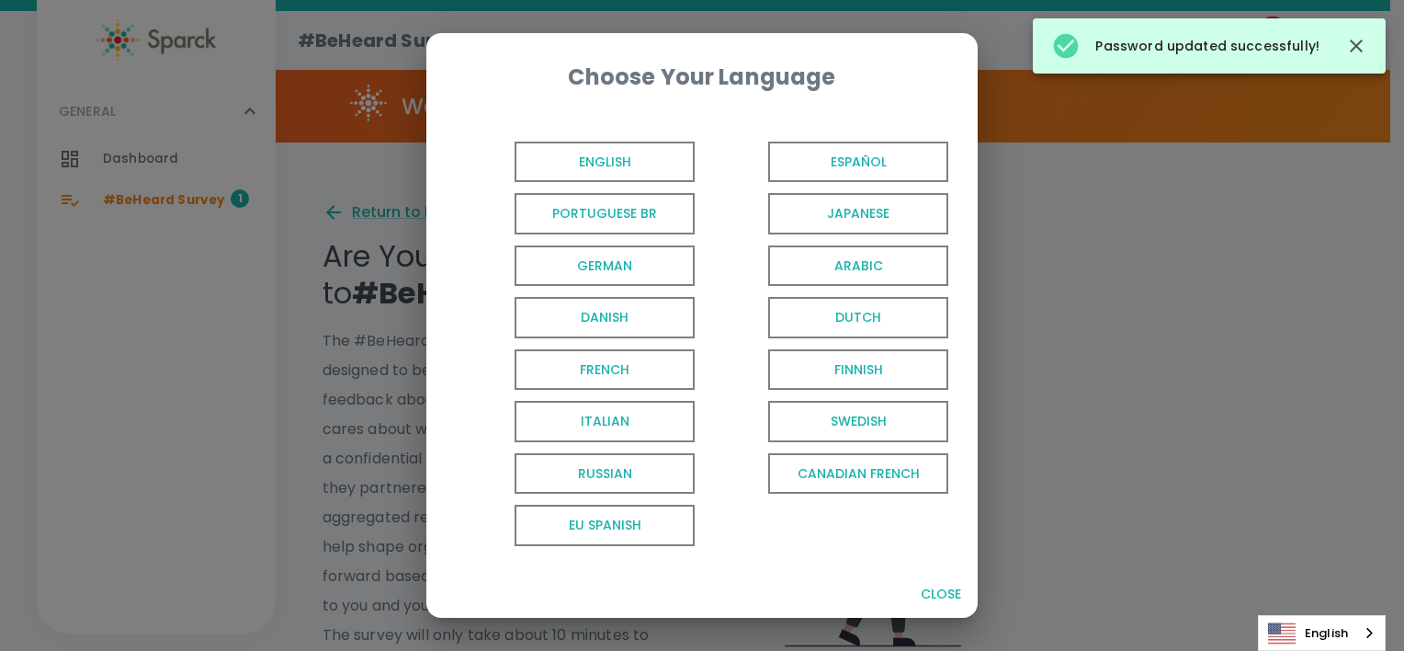 Image resolution: width=1404 pixels, height=651 pixels. What do you see at coordinates (1186, 46) in the screenshot?
I see `div: Password updated successfully!` at bounding box center [1186, 46].